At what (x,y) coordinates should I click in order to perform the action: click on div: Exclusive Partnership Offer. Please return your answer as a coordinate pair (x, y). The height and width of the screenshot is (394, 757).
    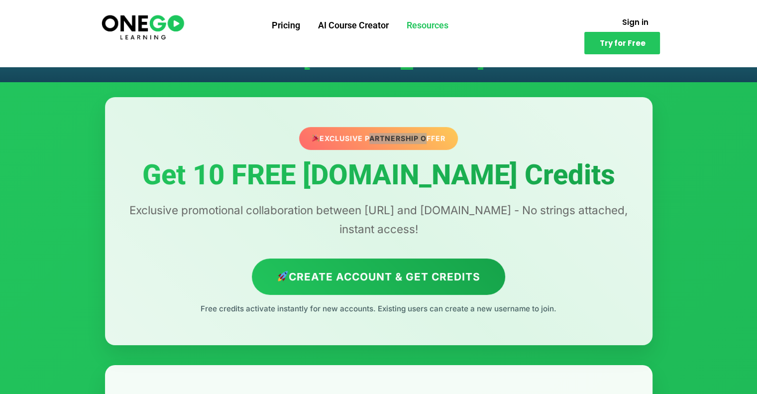
    Looking at the image, I should click on (378, 138).